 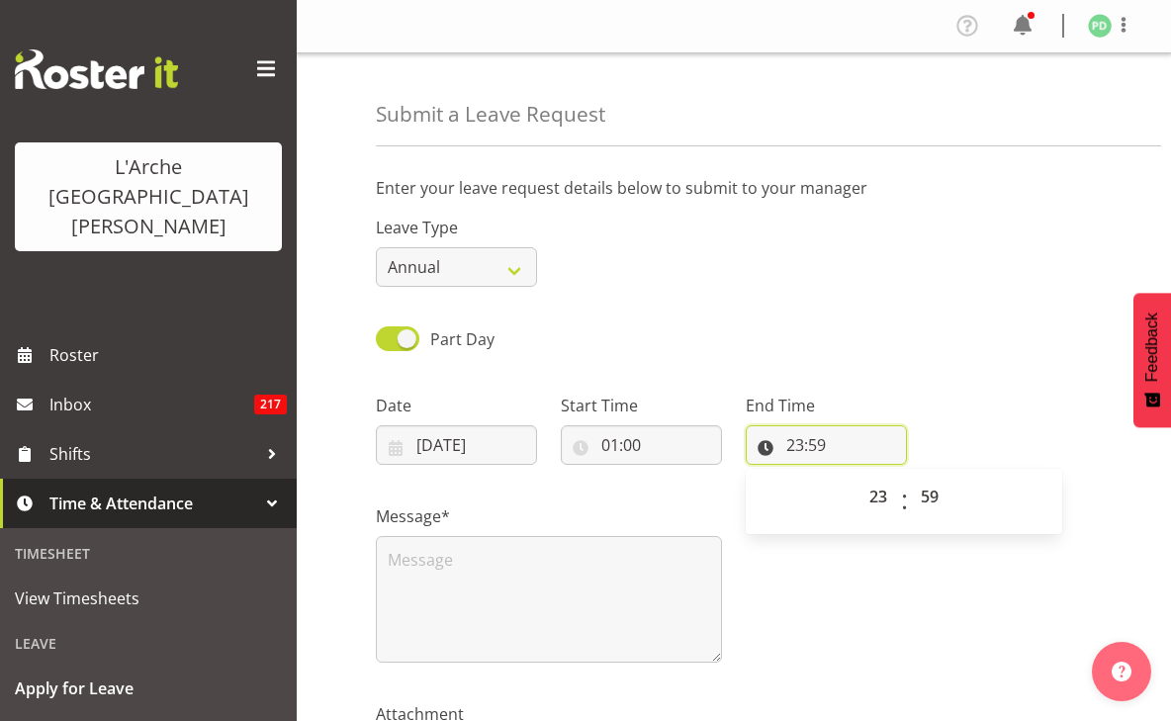 I want to click on img: help-xxl-2.png, so click(x=1121, y=671).